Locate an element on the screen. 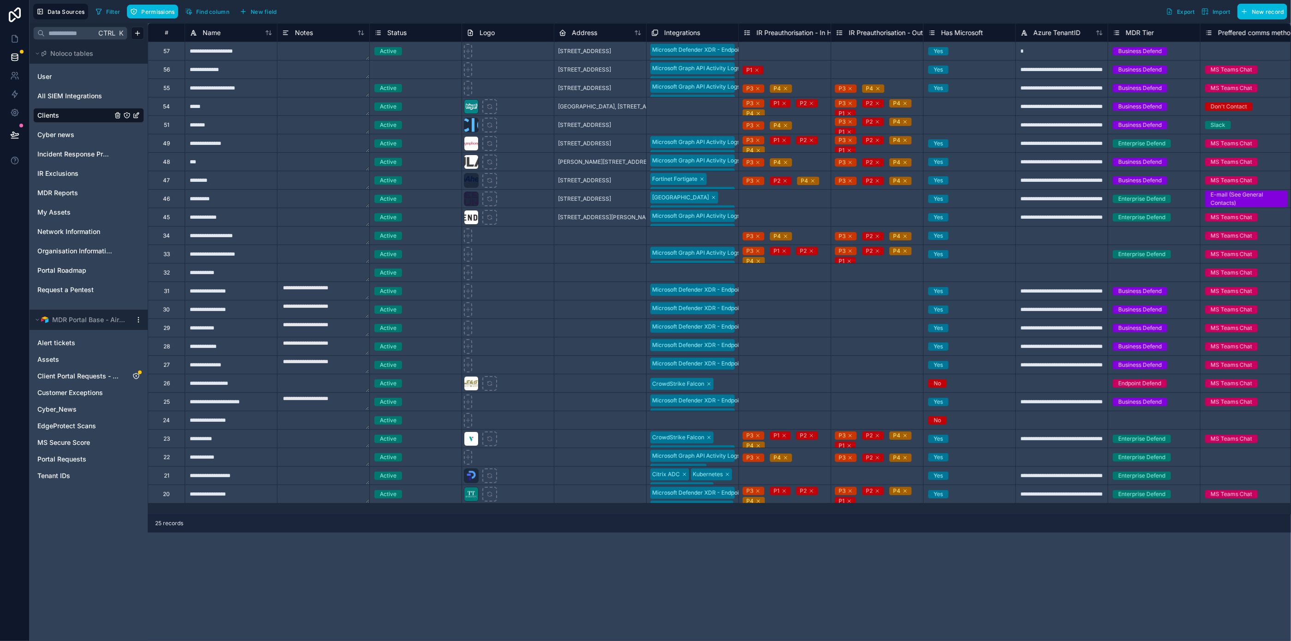 The width and height of the screenshot is (1291, 641). button: Export is located at coordinates (1180, 12).